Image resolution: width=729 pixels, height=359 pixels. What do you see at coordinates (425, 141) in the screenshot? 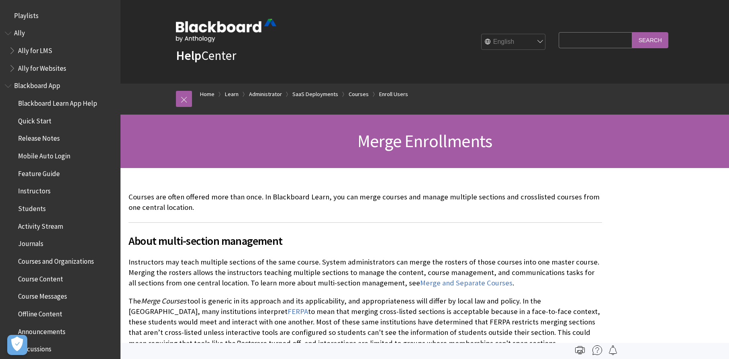
I see `span: Merge Enrollments` at bounding box center [425, 141].